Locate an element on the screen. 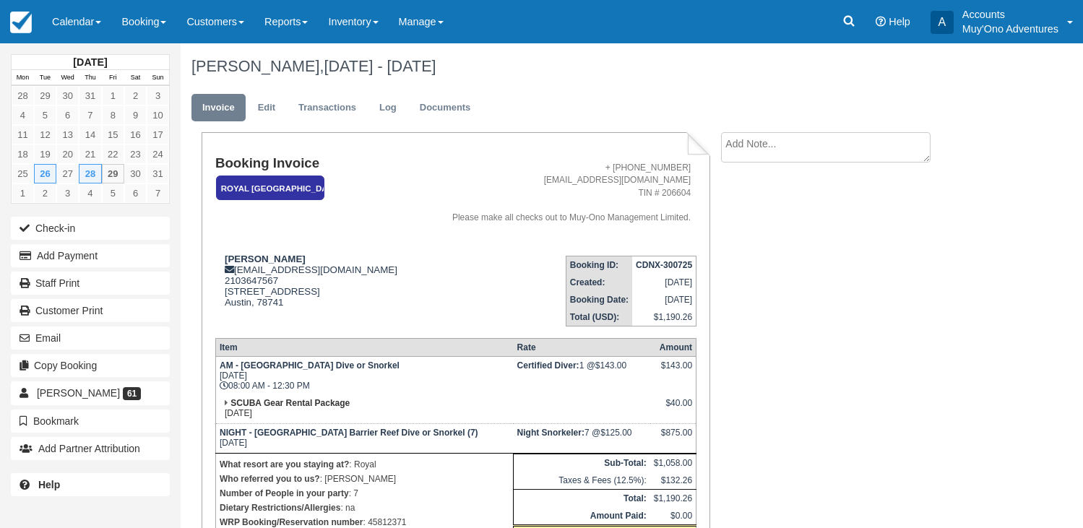  strong: Number of People in your party is located at coordinates (284, 494).